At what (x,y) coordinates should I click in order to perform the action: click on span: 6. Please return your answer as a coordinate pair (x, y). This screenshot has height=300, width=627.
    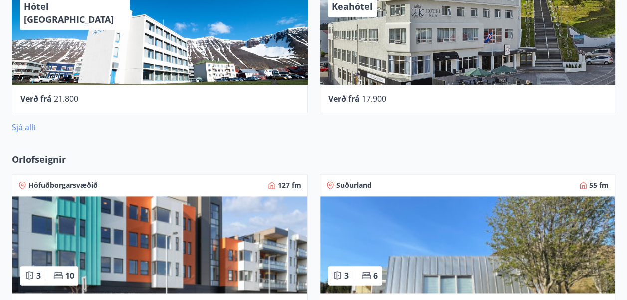
    Looking at the image, I should click on (375, 276).